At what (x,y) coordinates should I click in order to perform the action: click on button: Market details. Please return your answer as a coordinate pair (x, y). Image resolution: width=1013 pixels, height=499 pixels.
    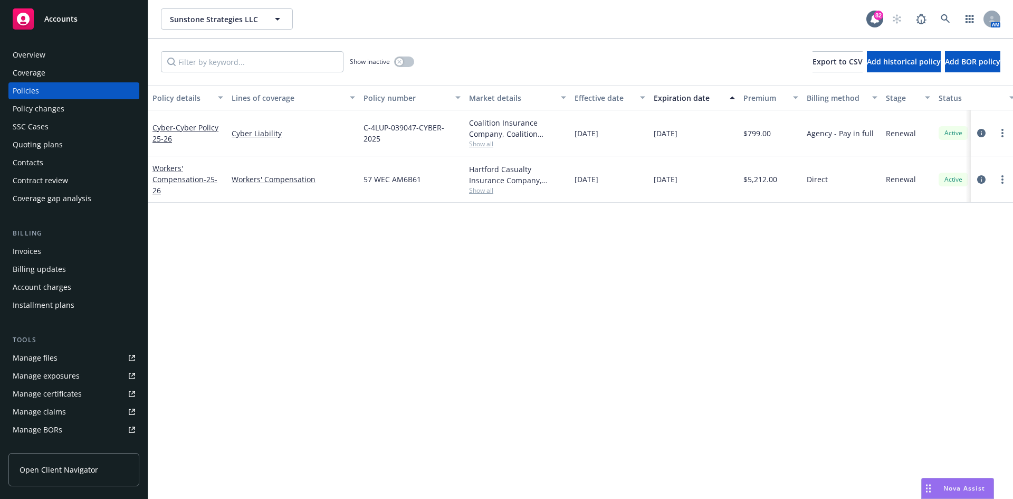
    Looking at the image, I should click on (518, 98).